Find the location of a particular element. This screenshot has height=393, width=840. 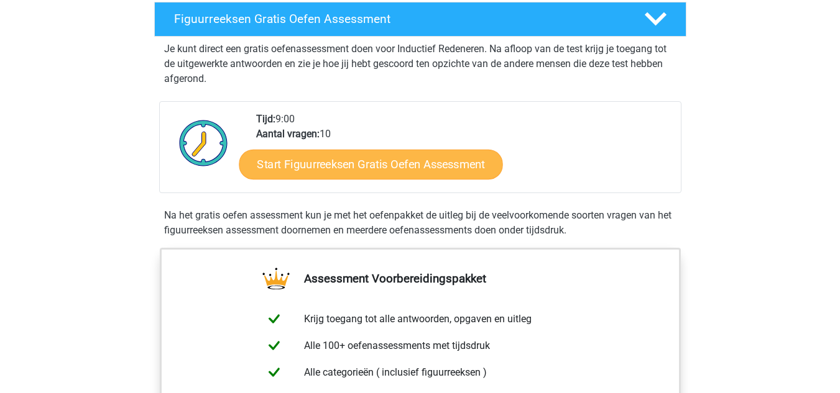

a: Start Figuurreeksen Gratis Oefen Assessment is located at coordinates (370, 164).